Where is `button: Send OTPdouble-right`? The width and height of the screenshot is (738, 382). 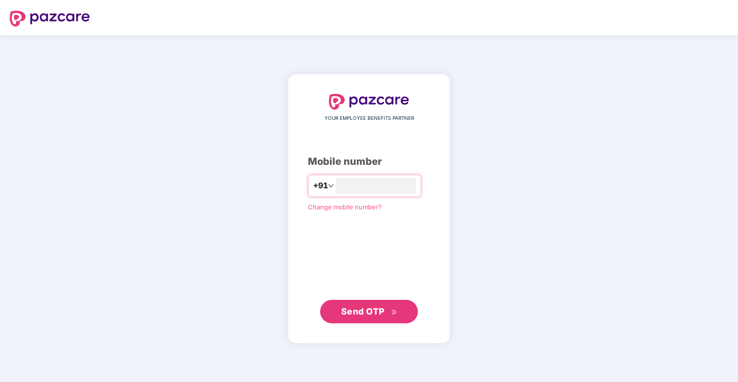
button: Send OTPdouble-right is located at coordinates (369, 312).